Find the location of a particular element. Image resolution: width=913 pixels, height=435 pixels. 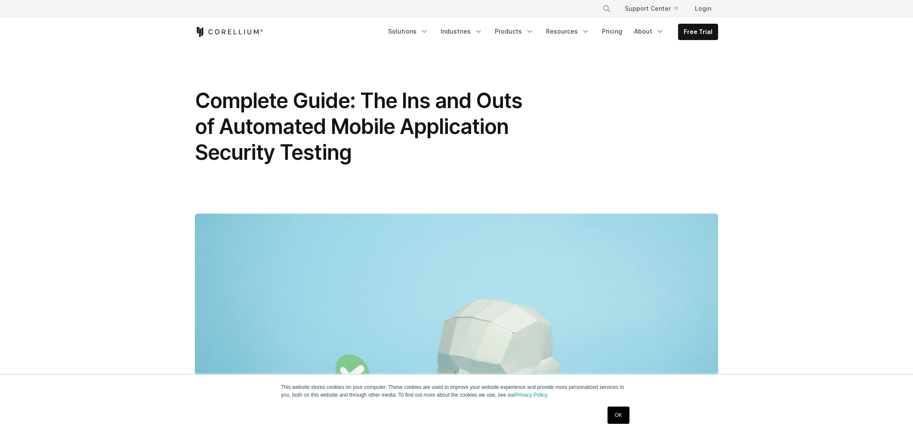

a: Pricing is located at coordinates (612, 31).